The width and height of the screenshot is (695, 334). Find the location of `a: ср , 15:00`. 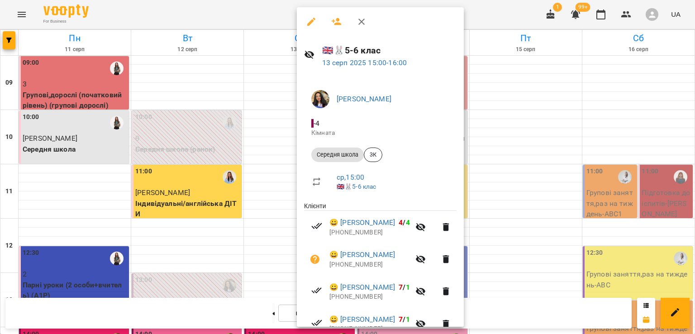

a: ср , 15:00 is located at coordinates (350, 177).